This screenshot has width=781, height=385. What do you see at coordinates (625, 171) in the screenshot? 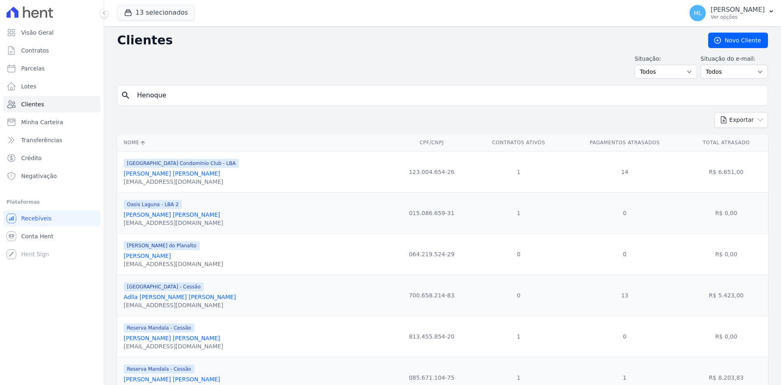
I see `td: 14` at bounding box center [625, 171].